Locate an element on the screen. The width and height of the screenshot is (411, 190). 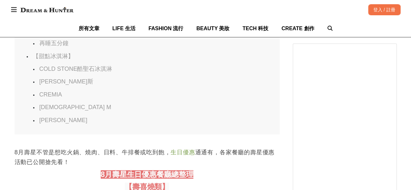
a: 再睡五分鐘 is located at coordinates (54, 43).